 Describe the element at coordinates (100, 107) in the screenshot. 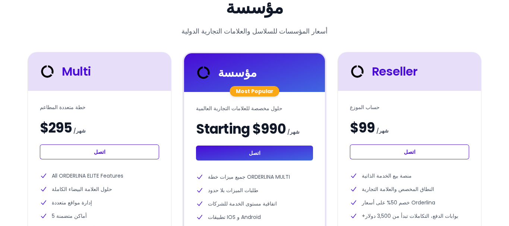

I see `p: خطة متعددة المطاعم` at that location.